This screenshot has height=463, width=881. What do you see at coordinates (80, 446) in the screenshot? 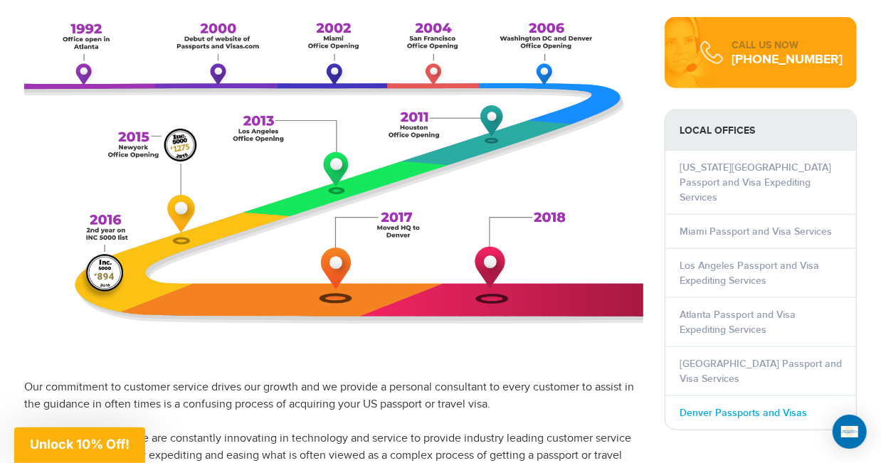
I see `div: Unlock 10% Off!` at bounding box center [80, 446].